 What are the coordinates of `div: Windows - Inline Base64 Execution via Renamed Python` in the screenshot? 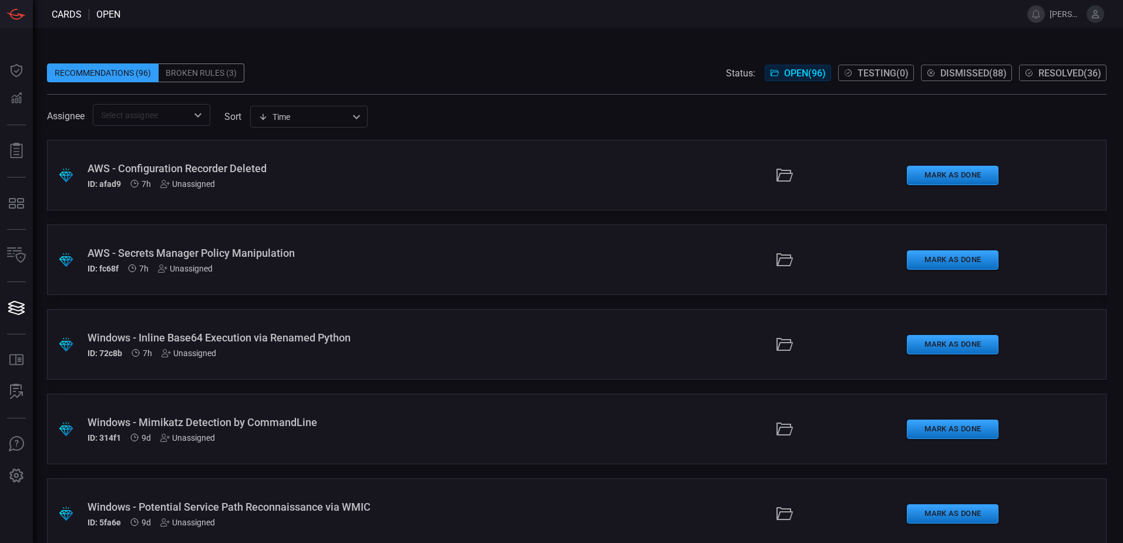 It's located at (273, 337).